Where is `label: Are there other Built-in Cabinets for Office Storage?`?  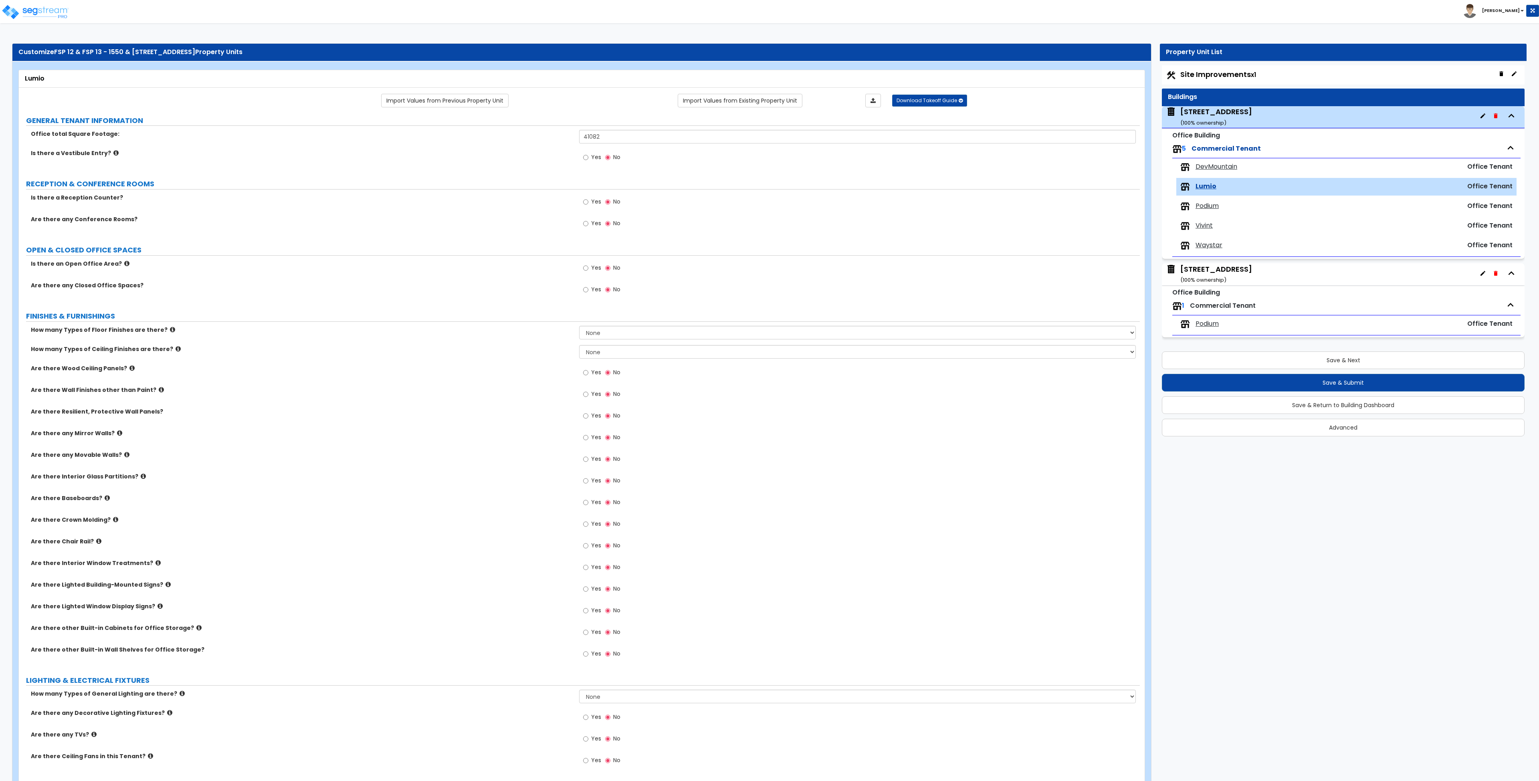
label: Are there other Built-in Cabinets for Office Storage? is located at coordinates (302, 628).